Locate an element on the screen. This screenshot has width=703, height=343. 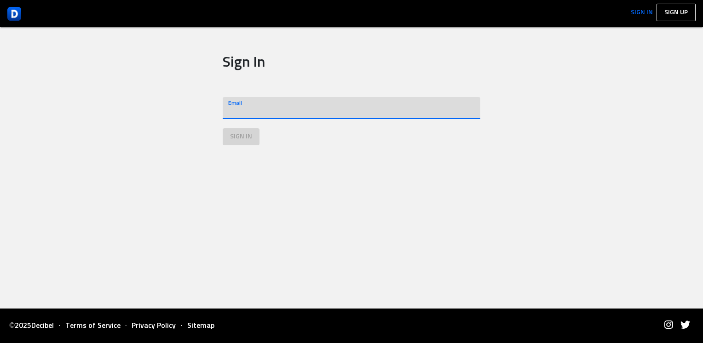
a: Privacy Policy is located at coordinates (154, 326).